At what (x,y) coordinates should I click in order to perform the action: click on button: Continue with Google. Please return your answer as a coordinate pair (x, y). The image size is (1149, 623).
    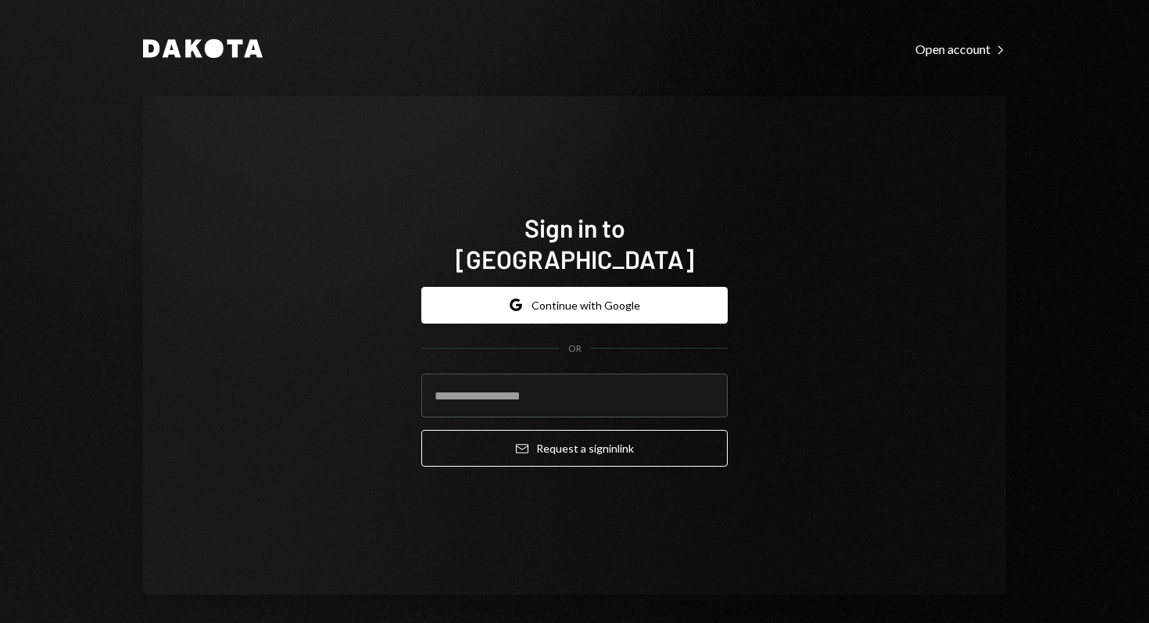
    Looking at the image, I should click on (574, 305).